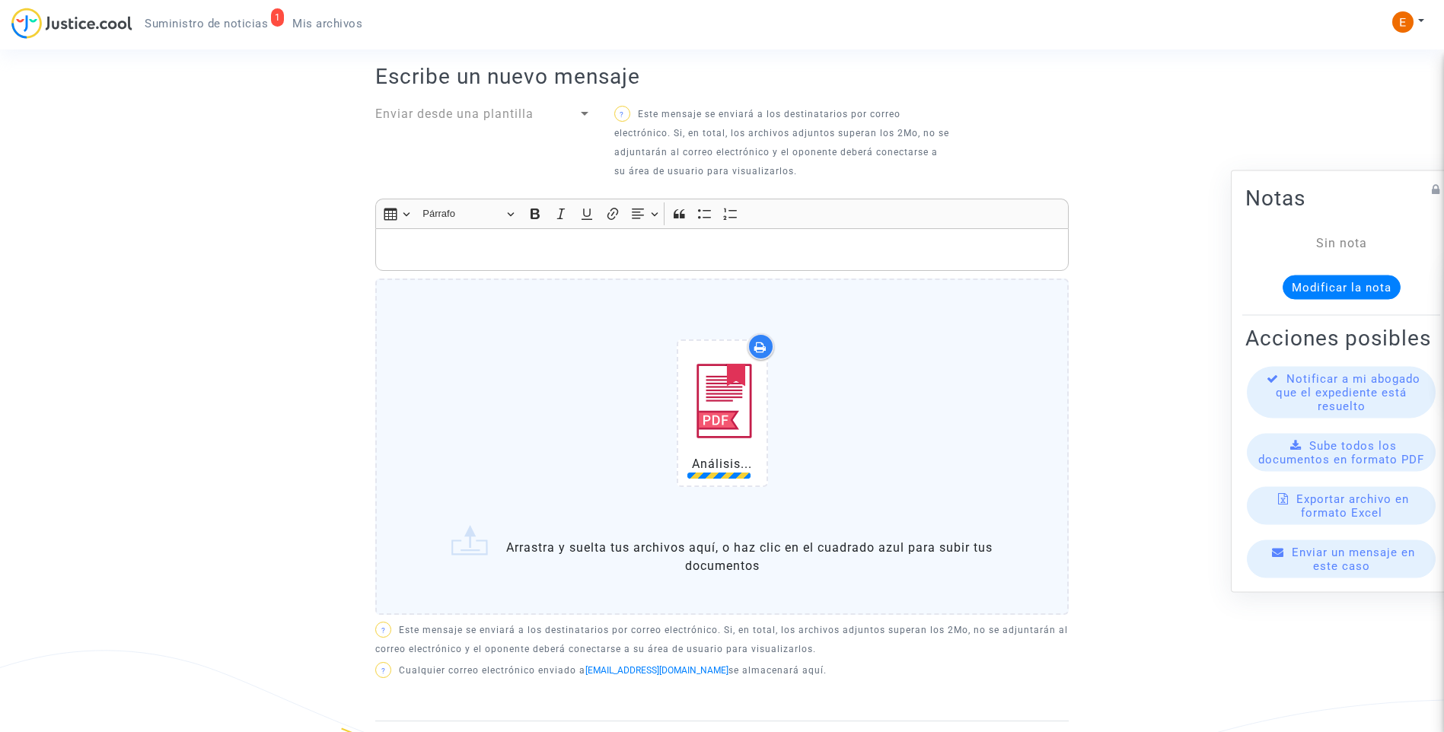 The width and height of the screenshot is (1444, 732). What do you see at coordinates (206, 24) in the screenshot?
I see `a: 1Suministro de noticias` at bounding box center [206, 24].